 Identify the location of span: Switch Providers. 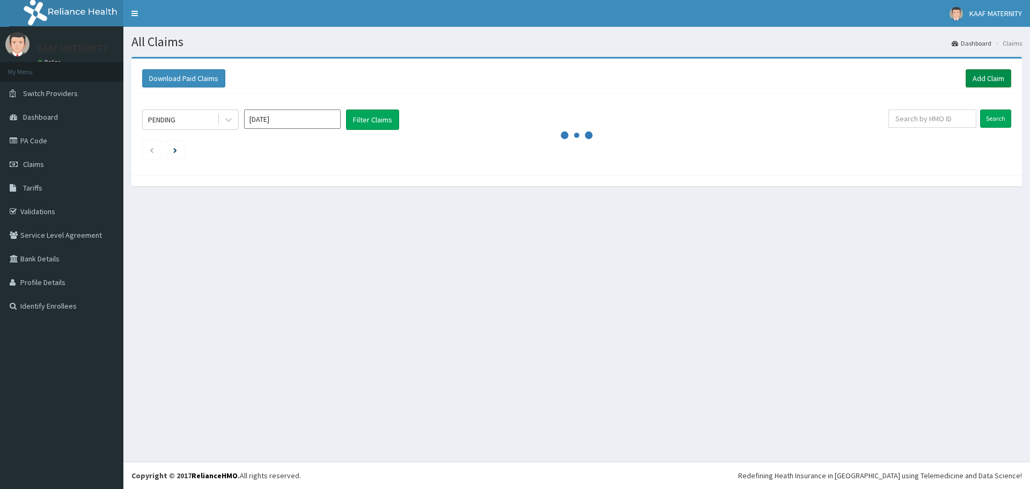
(50, 93).